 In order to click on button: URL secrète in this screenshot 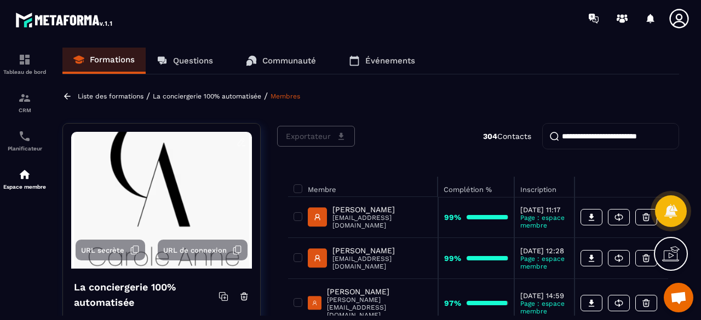, I will do `click(110, 250)`.